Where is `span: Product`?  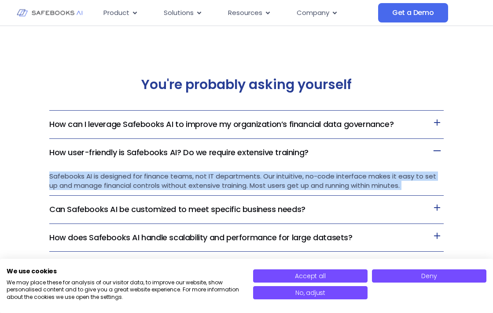
span: Product is located at coordinates (116, 13).